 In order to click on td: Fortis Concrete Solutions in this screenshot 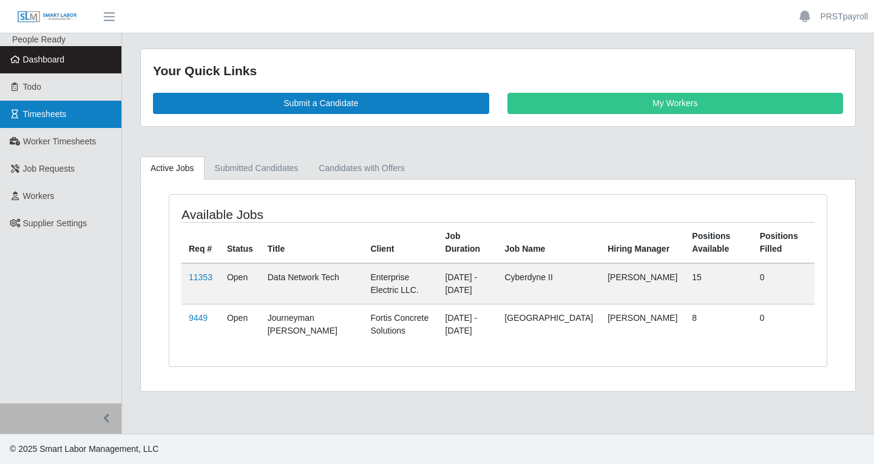, I will do `click(400, 324)`.